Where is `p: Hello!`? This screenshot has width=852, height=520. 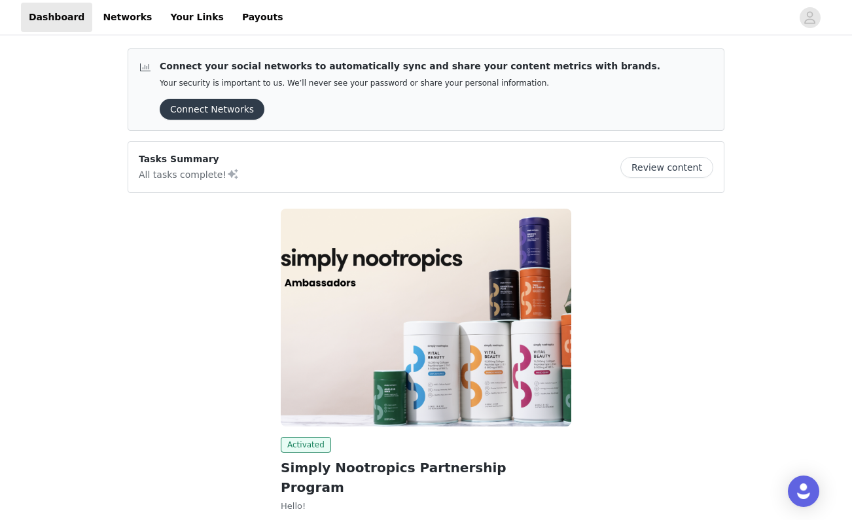 p: Hello! is located at coordinates (426, 507).